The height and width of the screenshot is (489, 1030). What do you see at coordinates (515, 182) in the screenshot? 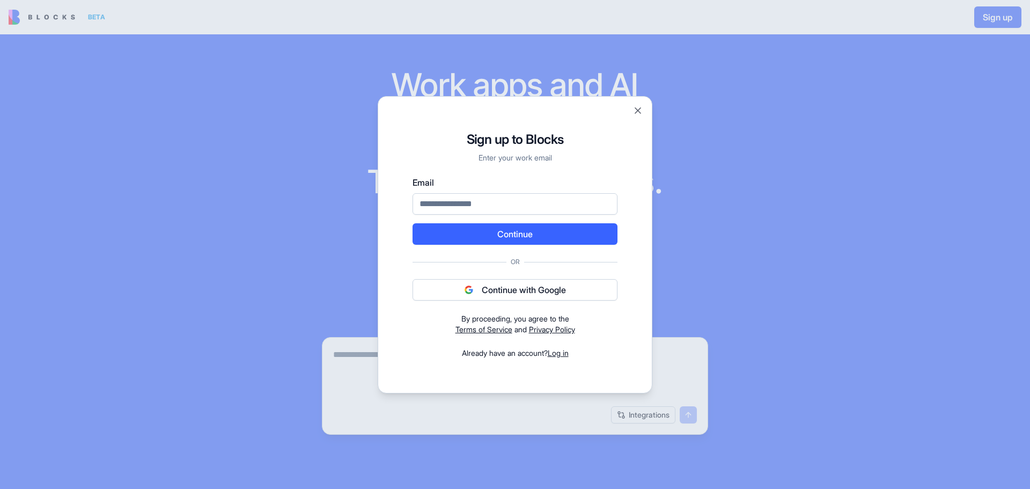
I see `label: Email` at bounding box center [515, 182].